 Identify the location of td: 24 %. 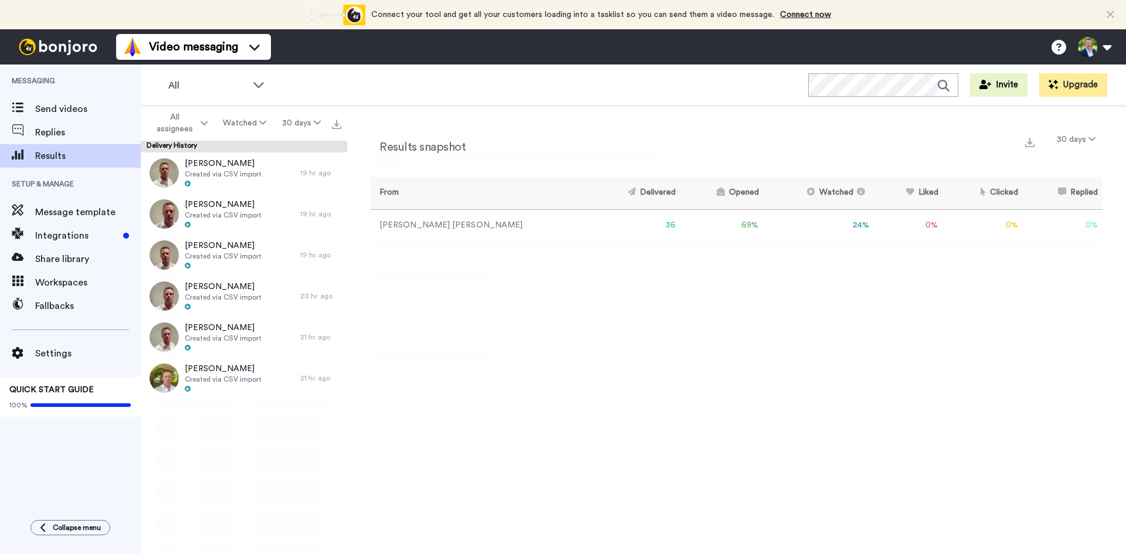
(819, 225).